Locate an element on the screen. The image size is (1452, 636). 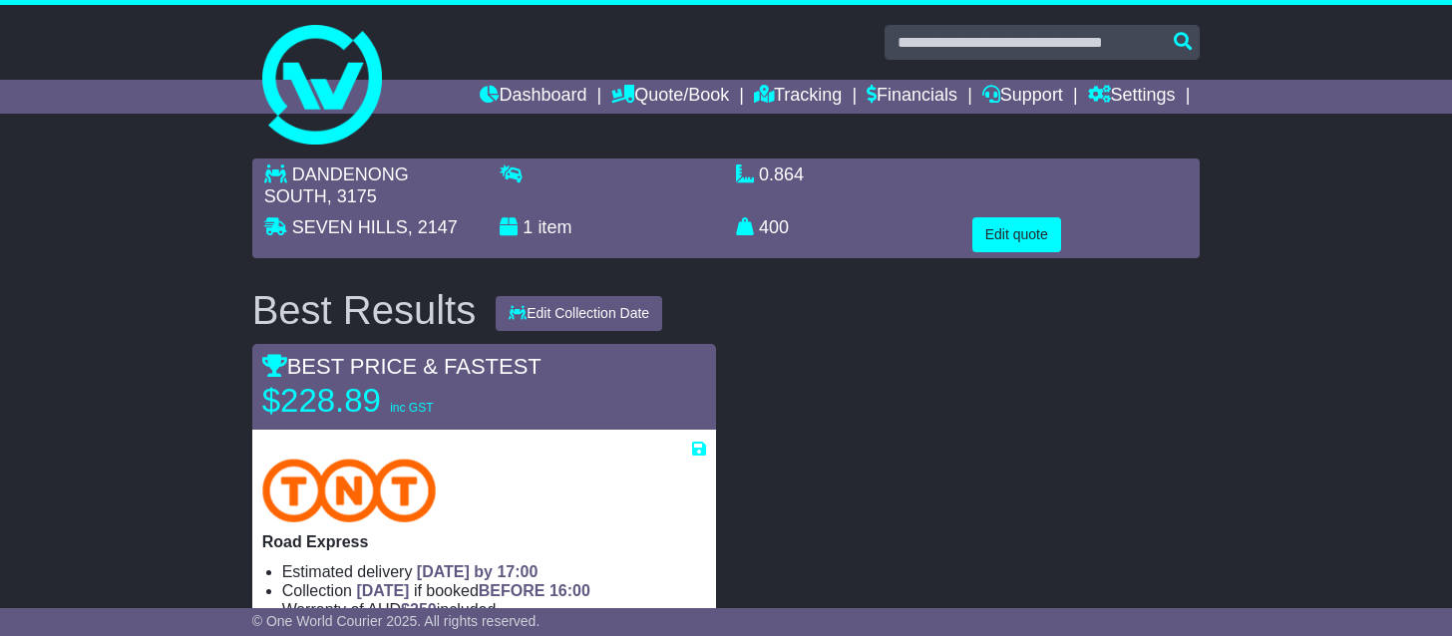
span: BEST PRICE & FASTEST is located at coordinates (402, 366).